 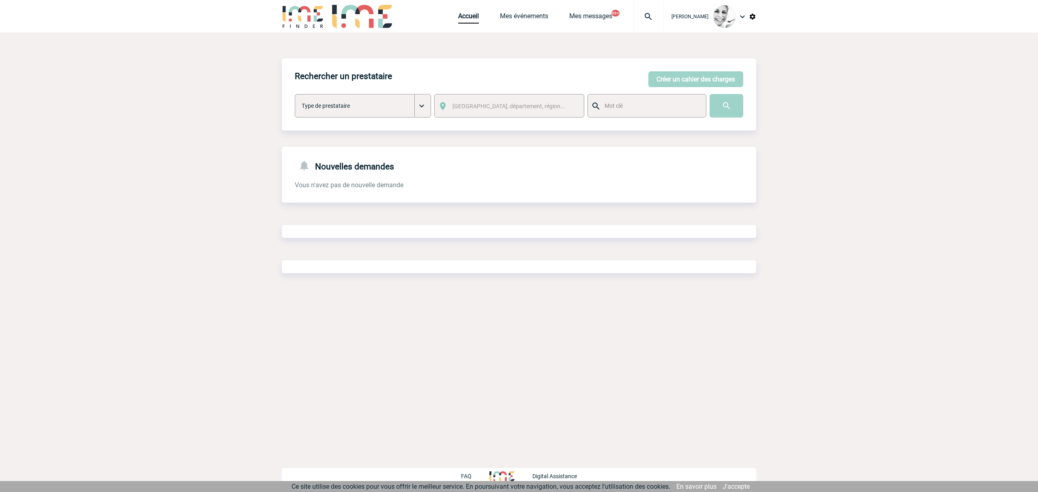 I want to click on a: En savoir plus, so click(x=696, y=486).